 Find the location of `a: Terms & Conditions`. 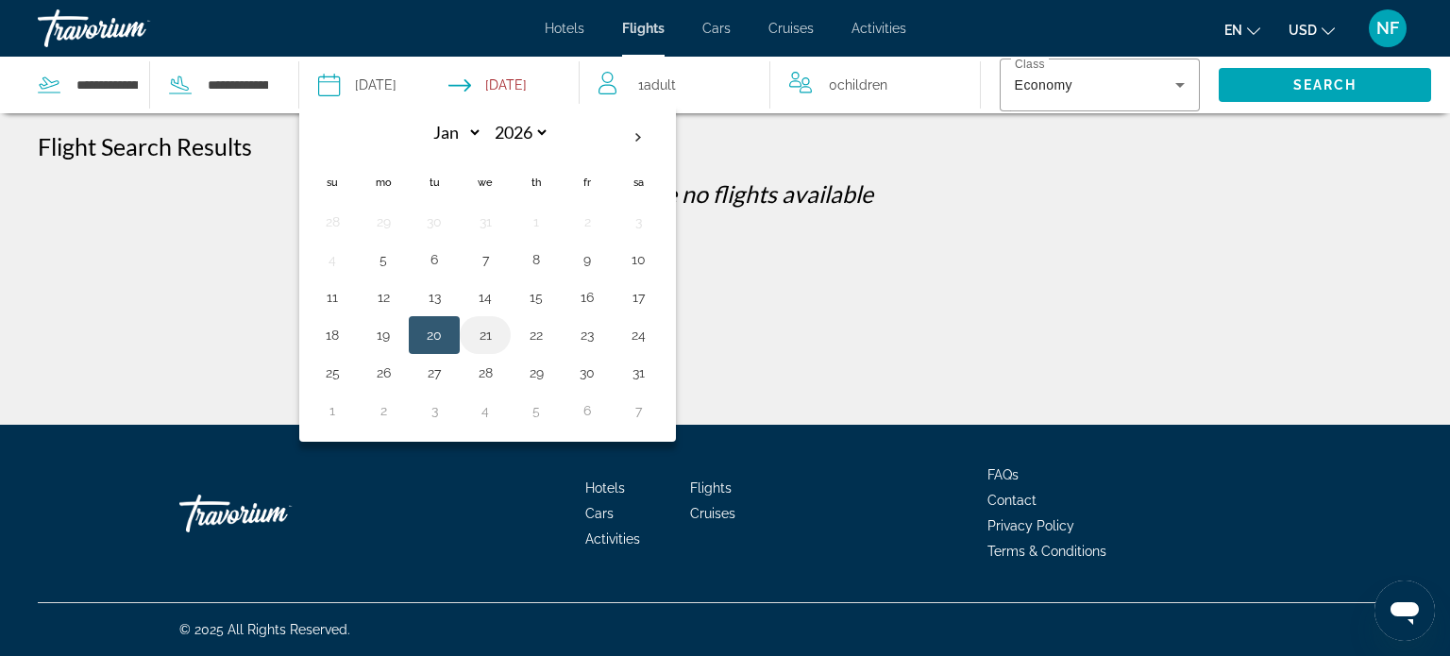

a: Terms & Conditions is located at coordinates (1047, 551).